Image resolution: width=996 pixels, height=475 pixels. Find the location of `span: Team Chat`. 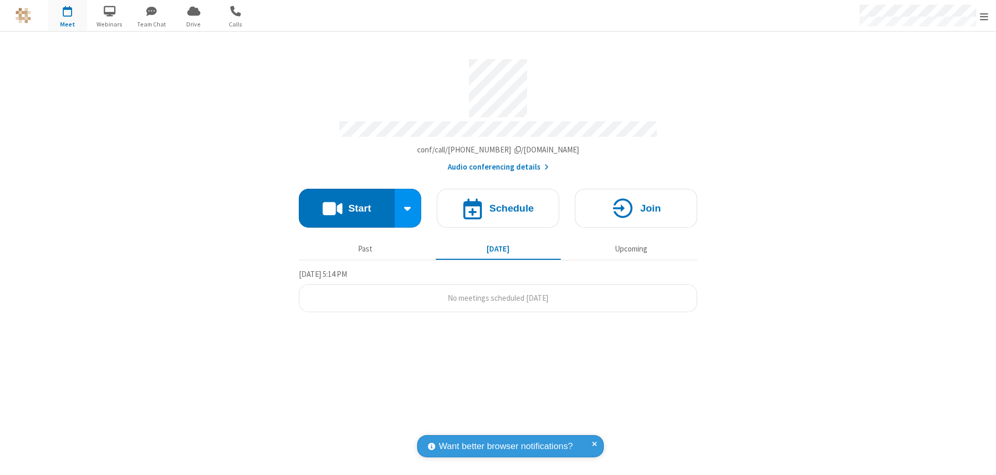

span: Team Chat is located at coordinates (151, 24).